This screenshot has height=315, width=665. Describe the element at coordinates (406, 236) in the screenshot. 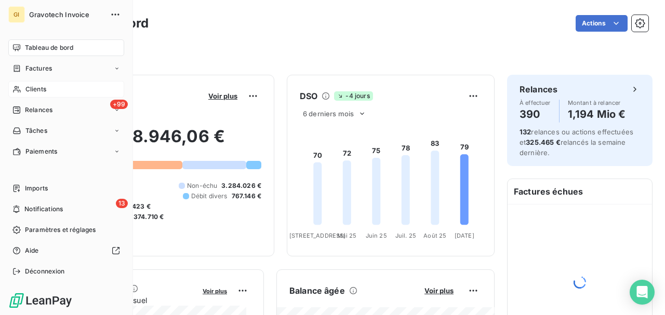

I see `tspan: Juil. 25` at that location.